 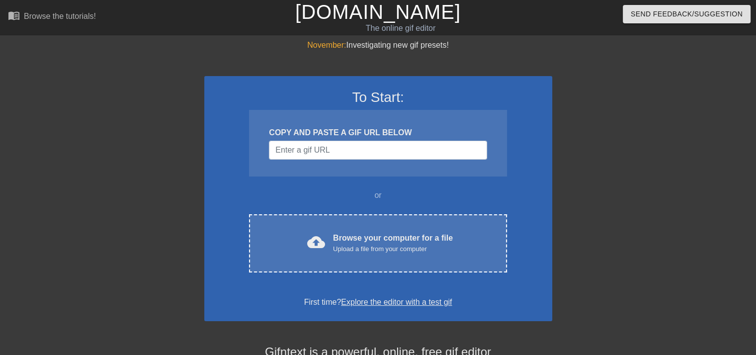 What do you see at coordinates (378, 302) in the screenshot?
I see `div: First time?` at bounding box center [378, 302].